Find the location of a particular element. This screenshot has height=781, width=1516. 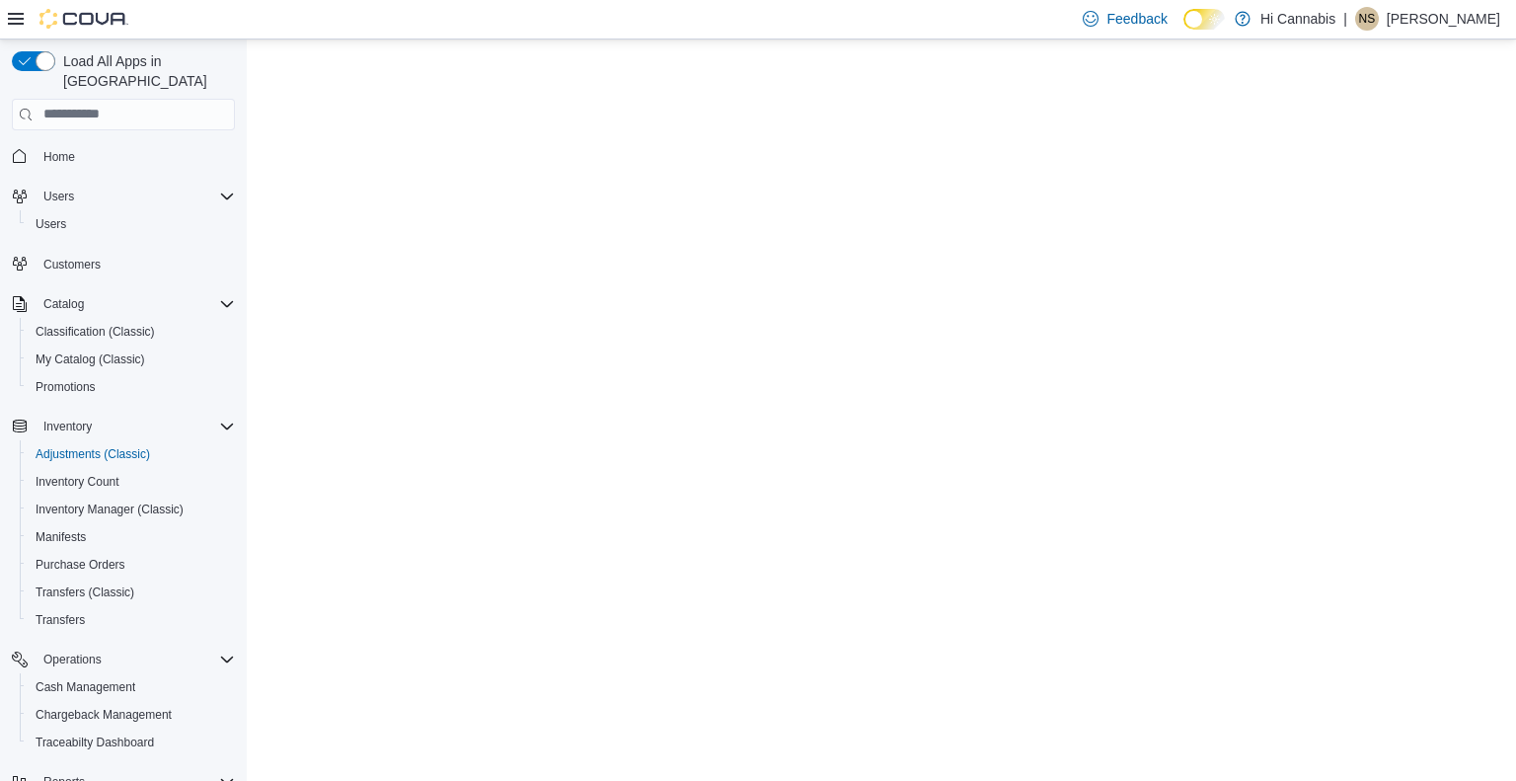

a: Traceabilty Dashboard is located at coordinates (95, 742).